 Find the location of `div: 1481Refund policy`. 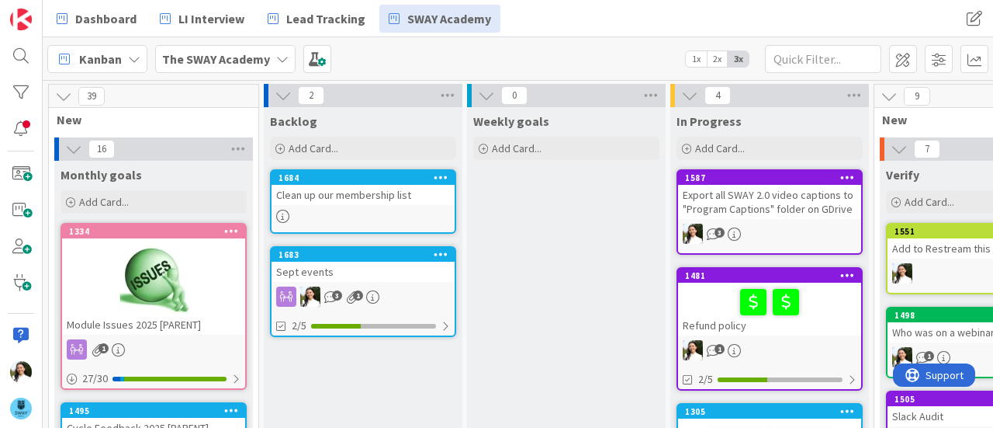

div: 1481Refund policy is located at coordinates (770, 302).